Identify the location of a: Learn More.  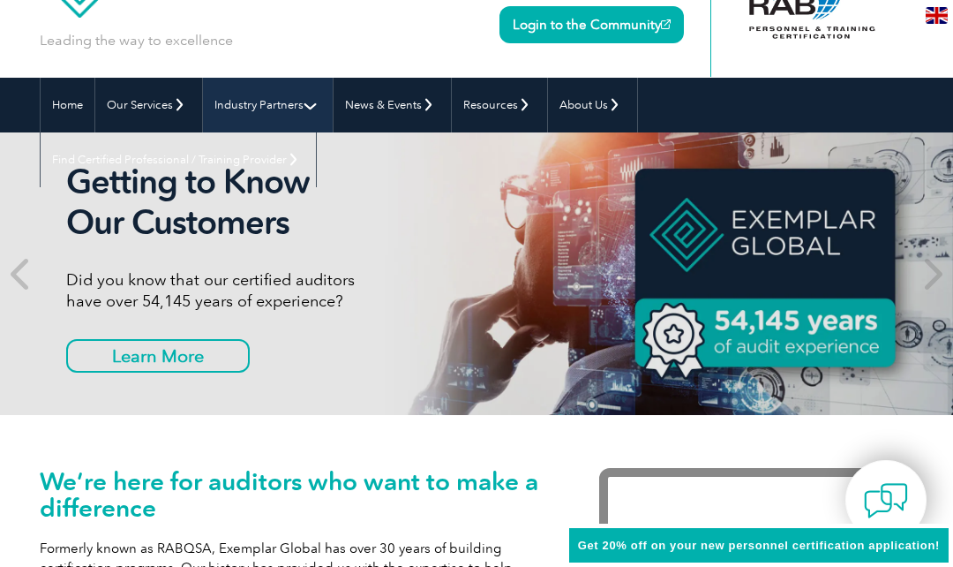
(158, 356).